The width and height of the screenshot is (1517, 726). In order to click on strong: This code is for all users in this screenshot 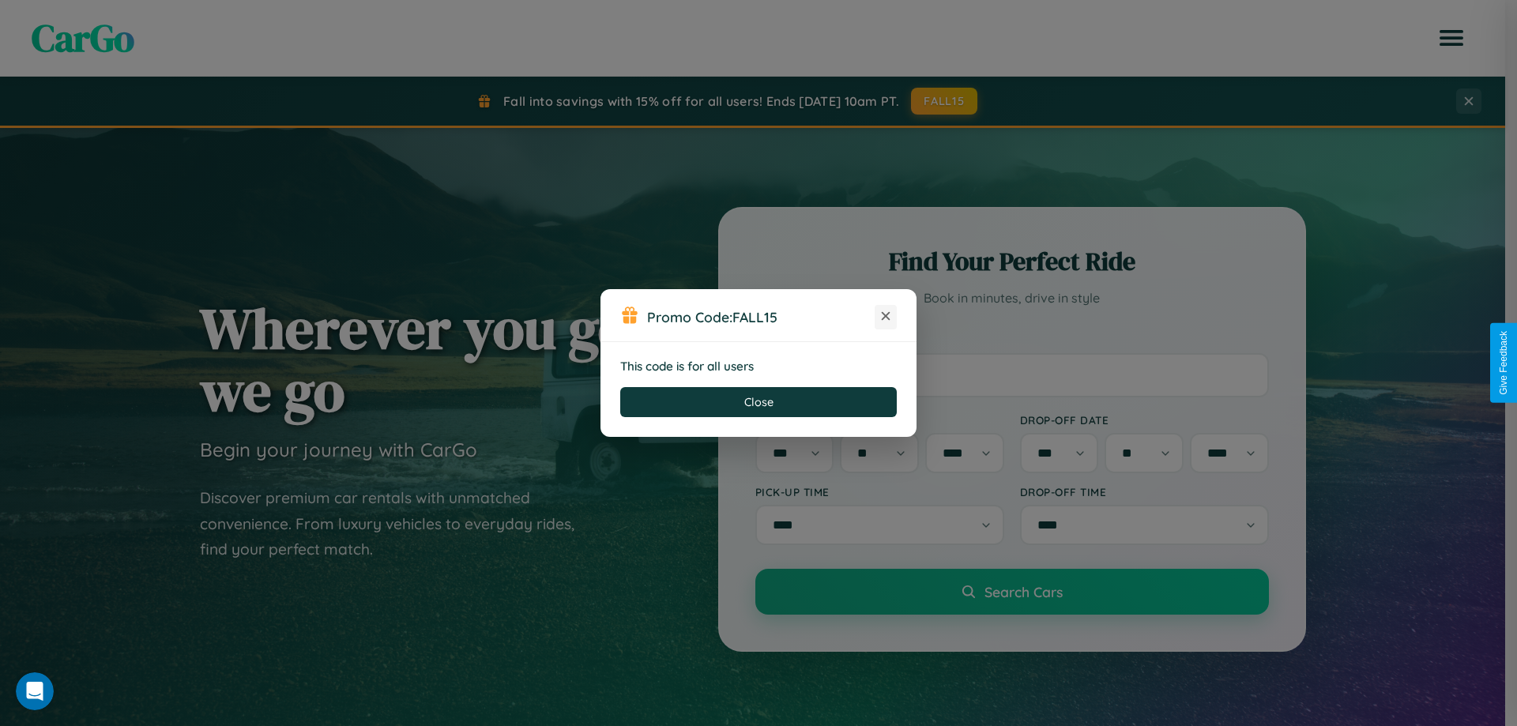, I will do `click(686, 366)`.